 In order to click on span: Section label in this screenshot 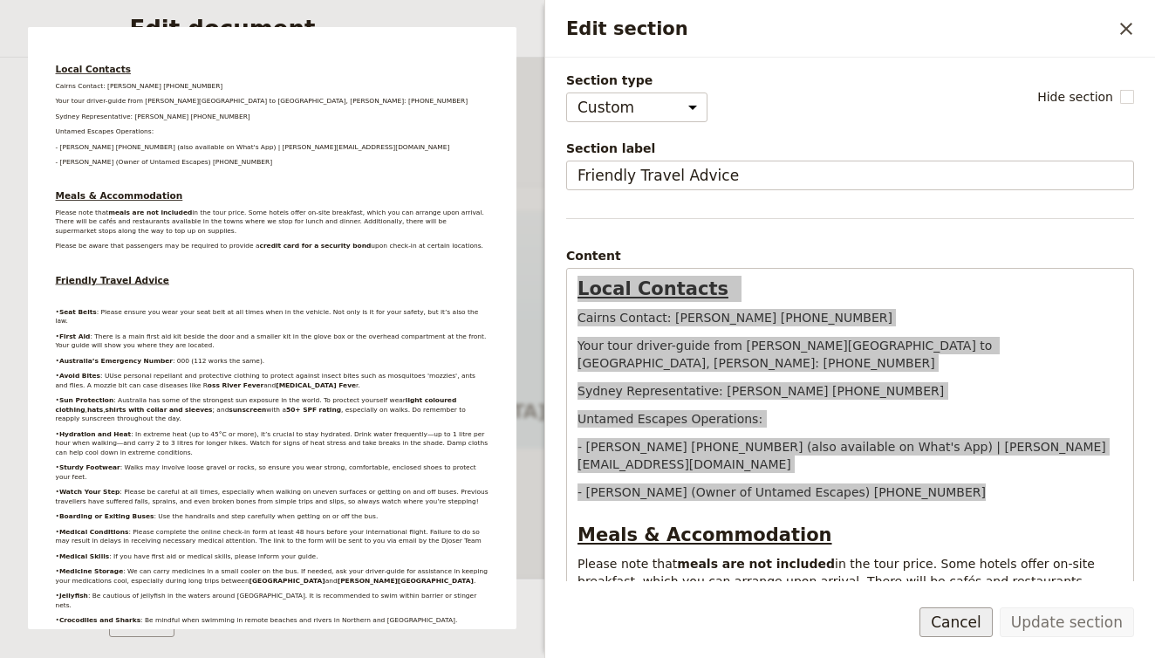, I will do `click(850, 148)`.